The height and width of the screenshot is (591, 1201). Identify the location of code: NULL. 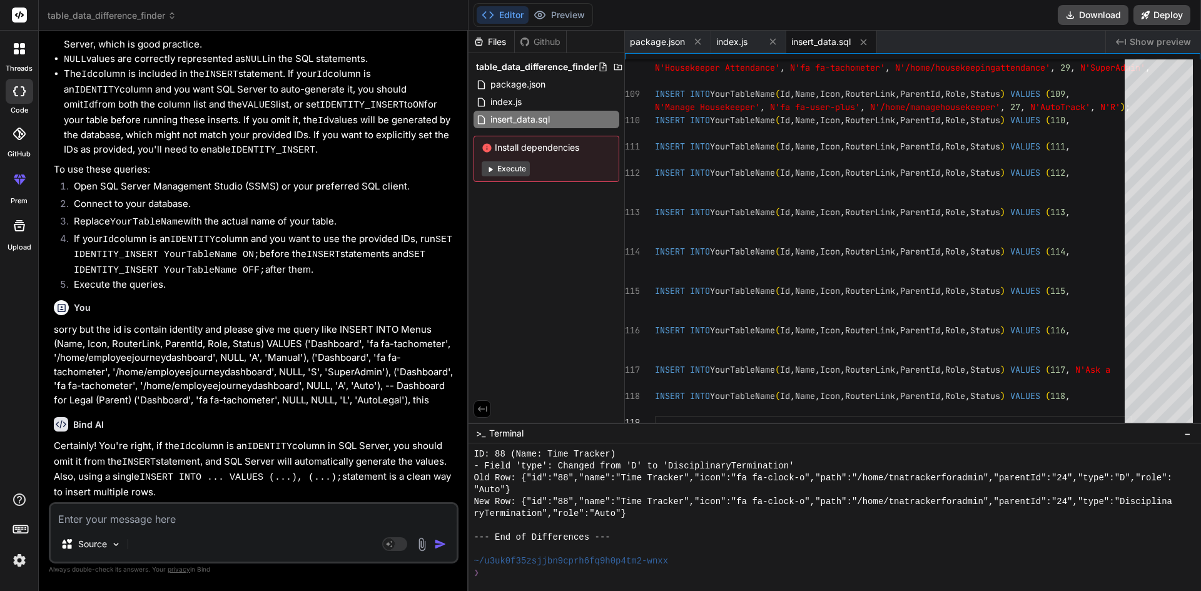
(256, 59).